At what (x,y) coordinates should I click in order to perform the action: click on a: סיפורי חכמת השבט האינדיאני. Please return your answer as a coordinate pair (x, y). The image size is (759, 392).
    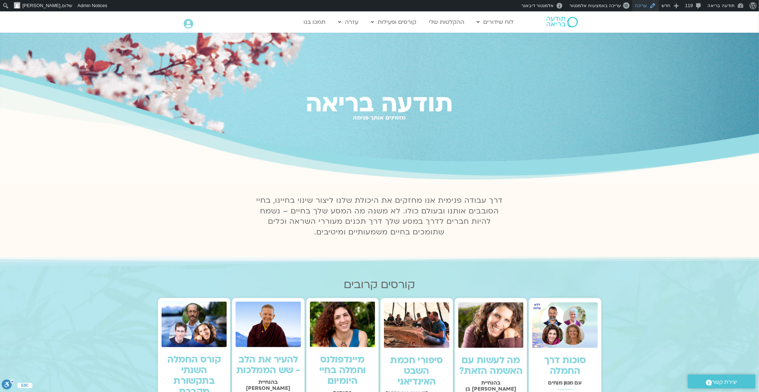
    Looking at the image, I should click on (417, 371).